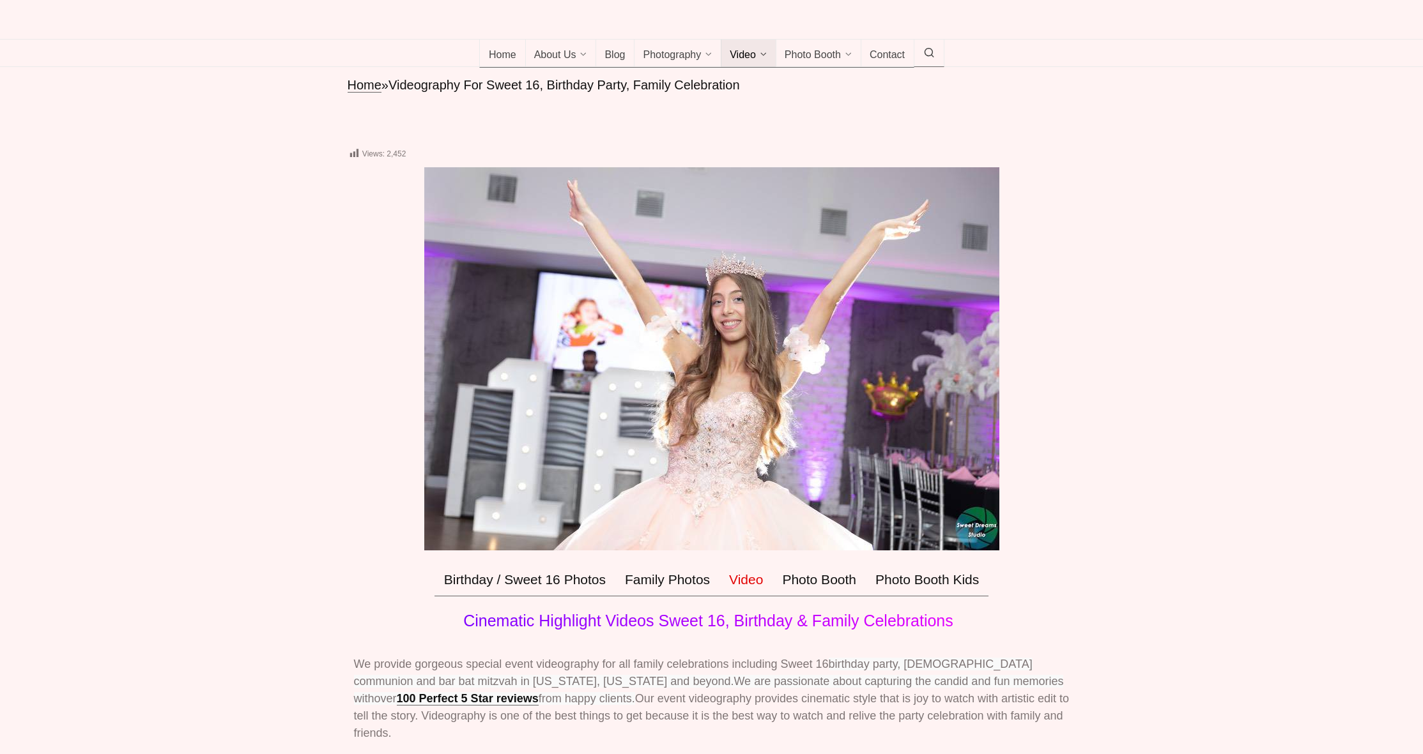 This screenshot has width=1423, height=754. What do you see at coordinates (502, 56) in the screenshot?
I see `span: Home` at bounding box center [502, 56].